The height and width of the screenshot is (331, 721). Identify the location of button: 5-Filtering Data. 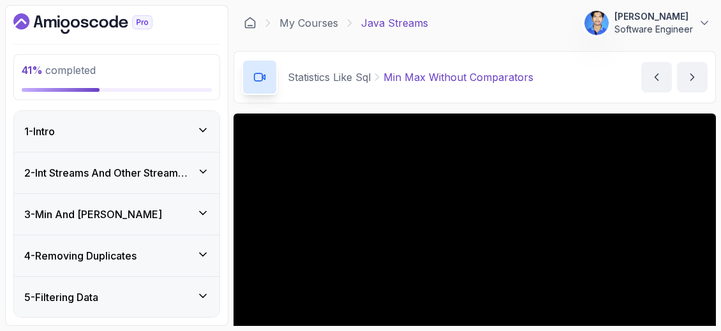
(117, 297).